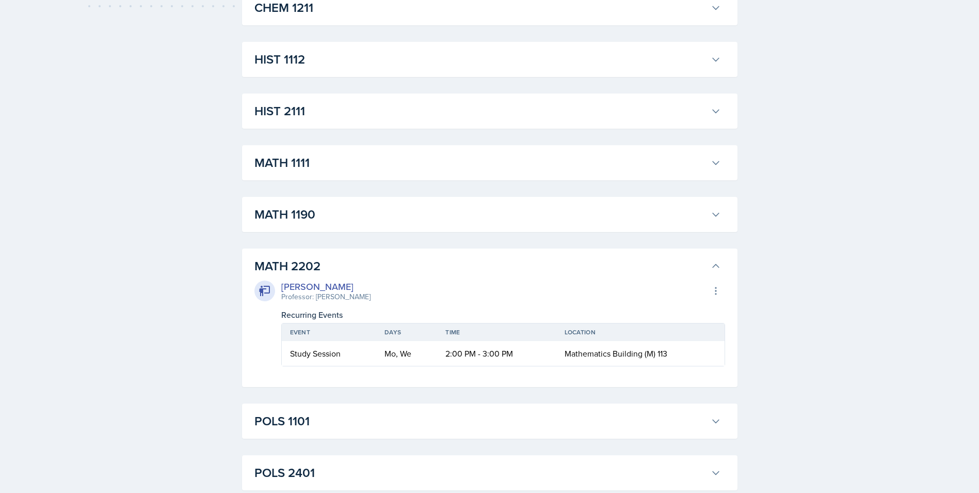 The image size is (979, 493). What do you see at coordinates (497, 353) in the screenshot?
I see `td: 2:00 PM - 3:00 PM` at bounding box center [497, 353].